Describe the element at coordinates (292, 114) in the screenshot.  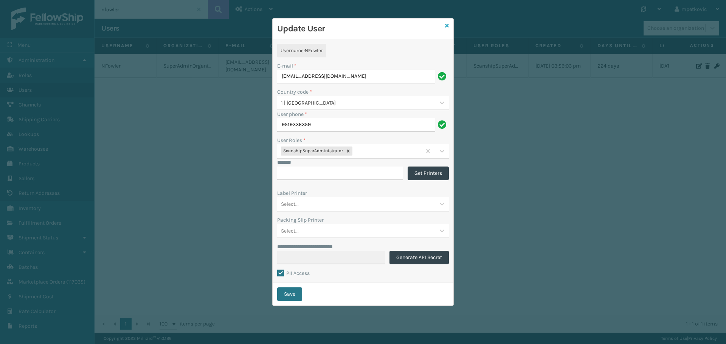
I see `label: User phone` at that location.